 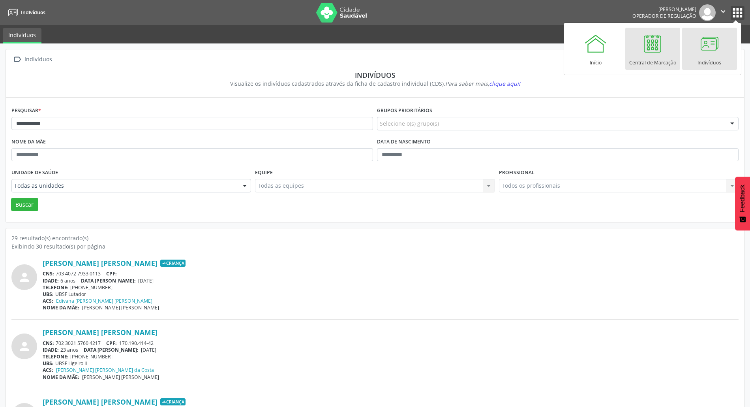 I want to click on div: UBSF Lutador, so click(x=391, y=294).